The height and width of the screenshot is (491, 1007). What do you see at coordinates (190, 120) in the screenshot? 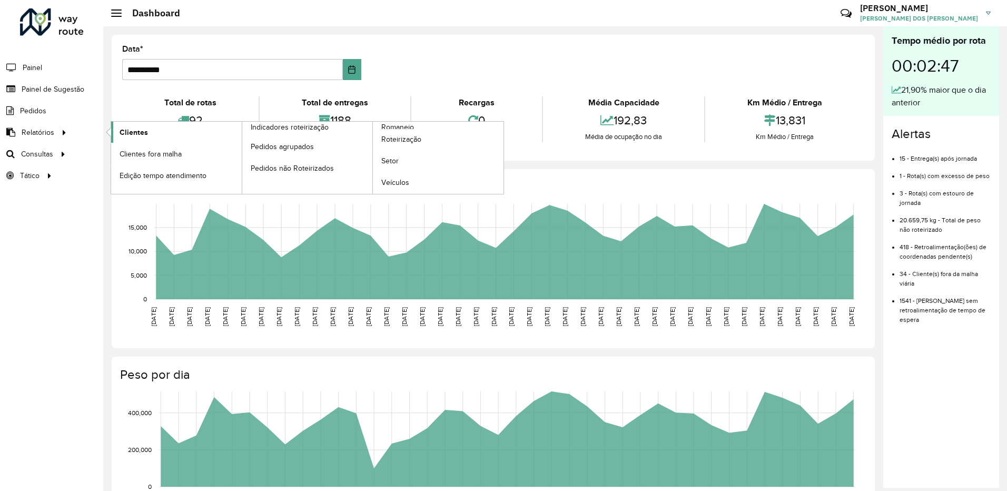
I see `div: 92` at bounding box center [190, 120].